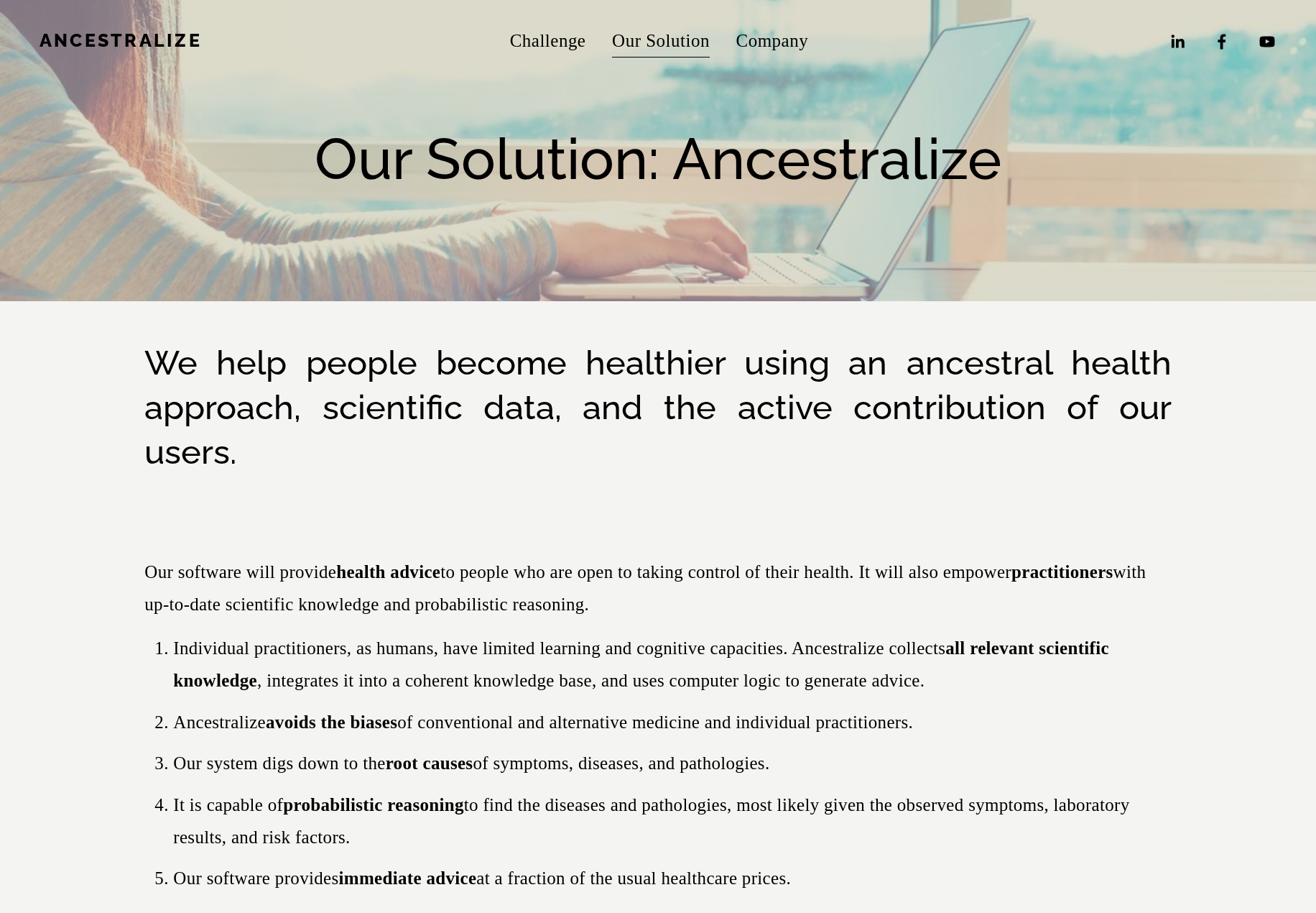  I want to click on strong: root causes, so click(430, 763).